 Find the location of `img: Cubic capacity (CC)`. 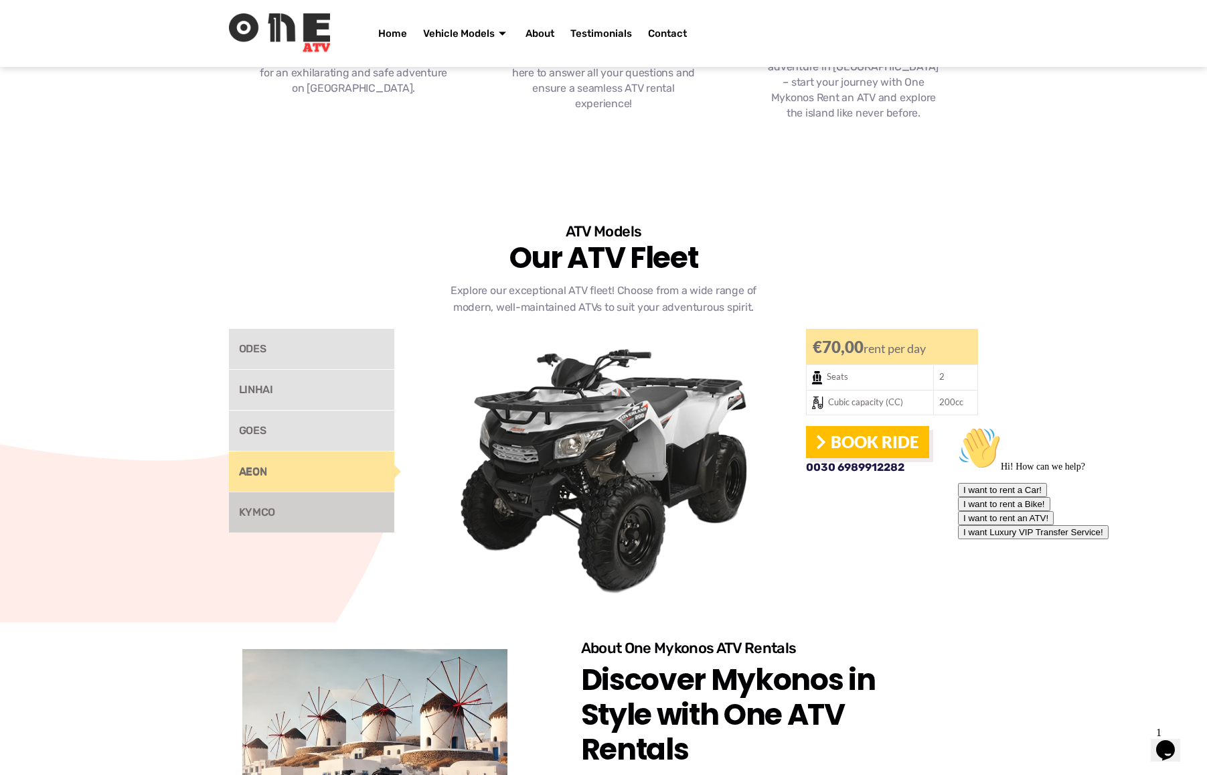

img: Cubic capacity (CC) is located at coordinates (818, 402).